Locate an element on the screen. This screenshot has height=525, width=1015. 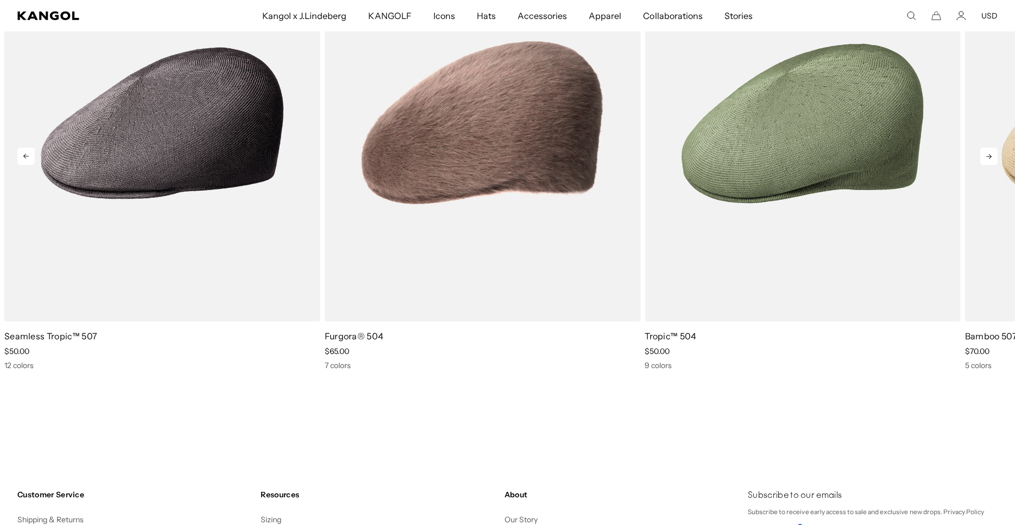
button: USD is located at coordinates (990, 16).